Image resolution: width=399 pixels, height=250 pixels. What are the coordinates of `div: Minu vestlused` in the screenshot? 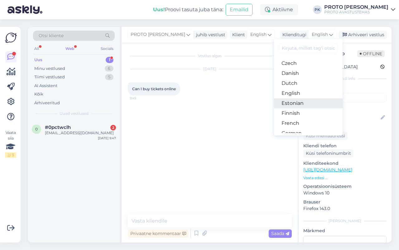 It's located at (50, 69).